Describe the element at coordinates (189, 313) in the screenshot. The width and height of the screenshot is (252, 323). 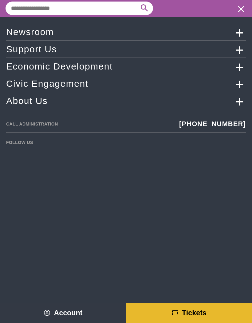
I see `a: Tickets` at that location.